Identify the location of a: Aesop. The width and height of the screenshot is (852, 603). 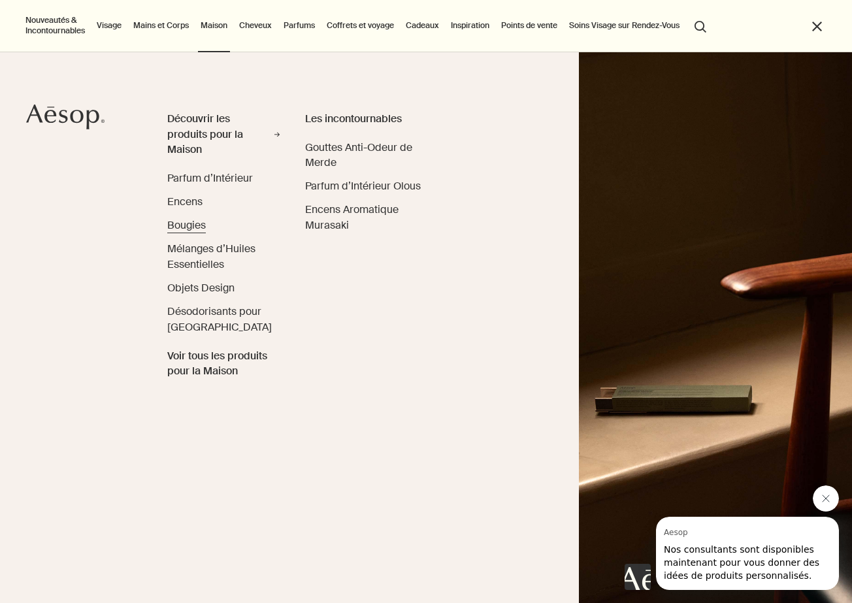
(65, 118).